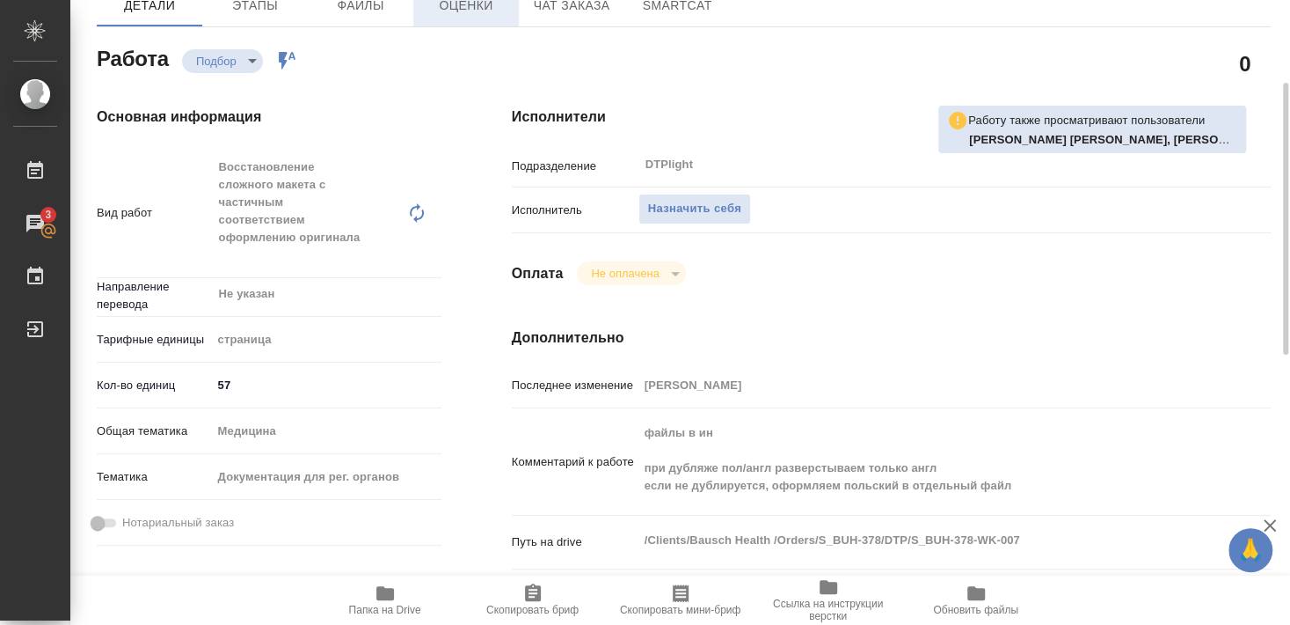 This screenshot has width=1290, height=625. I want to click on p: Вид работ, so click(154, 213).